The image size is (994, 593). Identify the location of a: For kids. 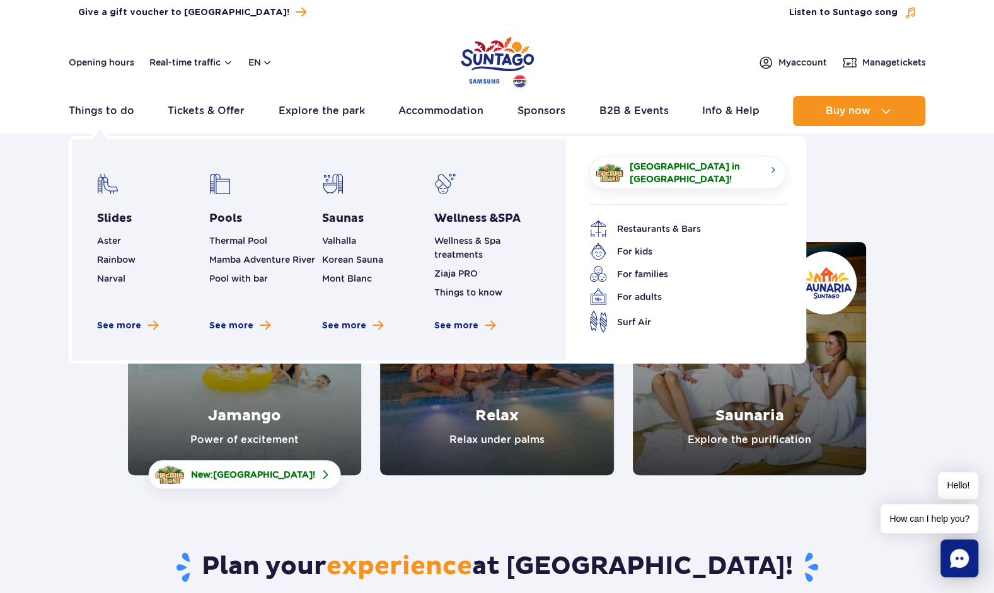
(678, 251).